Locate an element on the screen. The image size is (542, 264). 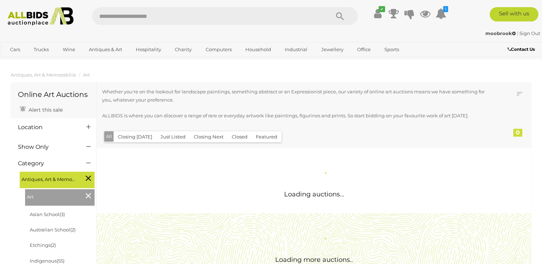
a: Contact Us is located at coordinates (522, 49).